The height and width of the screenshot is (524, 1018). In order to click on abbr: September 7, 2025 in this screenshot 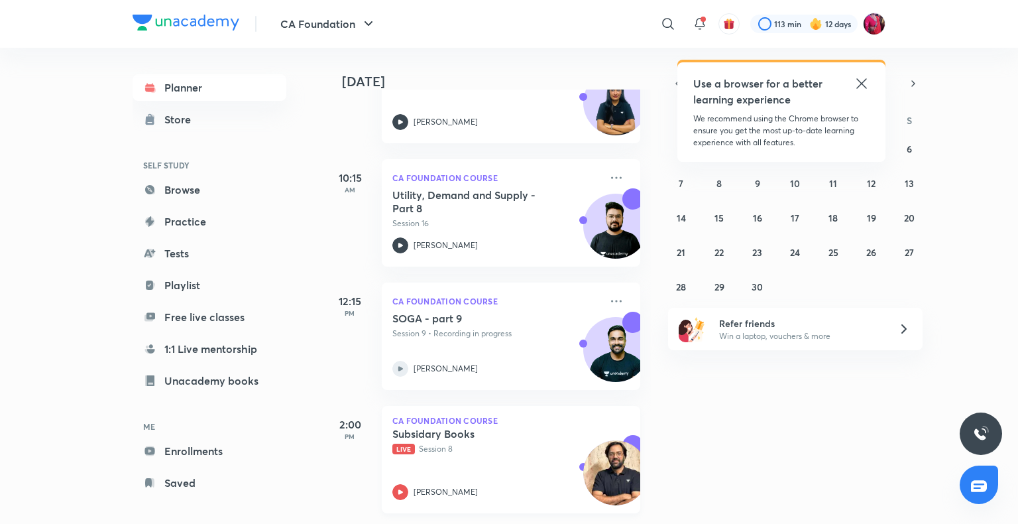, I will do `click(681, 183)`.